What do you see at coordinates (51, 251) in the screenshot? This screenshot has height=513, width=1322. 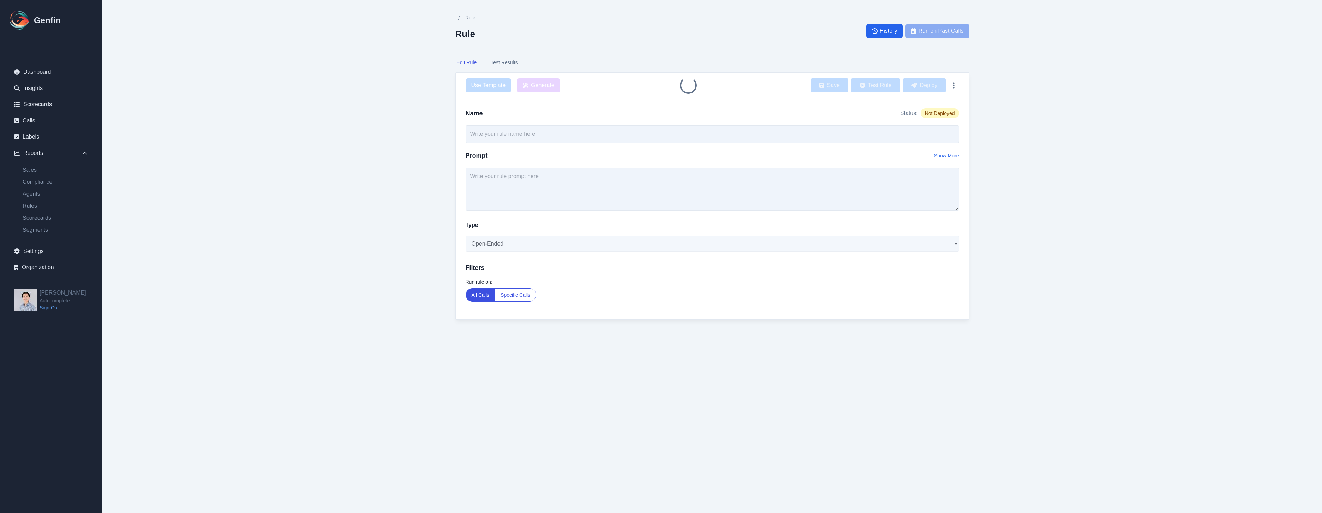 I see `a: Settings` at bounding box center [51, 251].